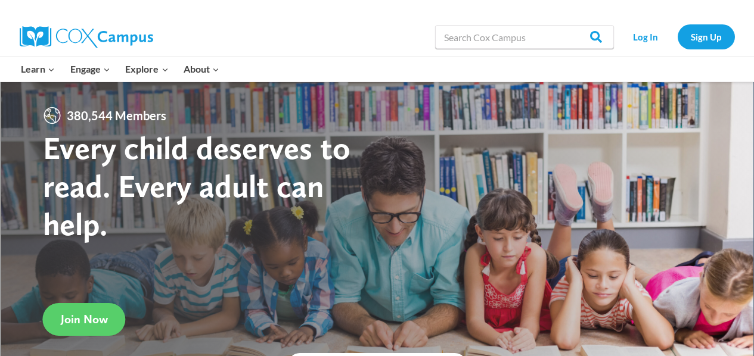 This screenshot has width=754, height=356. What do you see at coordinates (645, 36) in the screenshot?
I see `a: Log In` at bounding box center [645, 36].